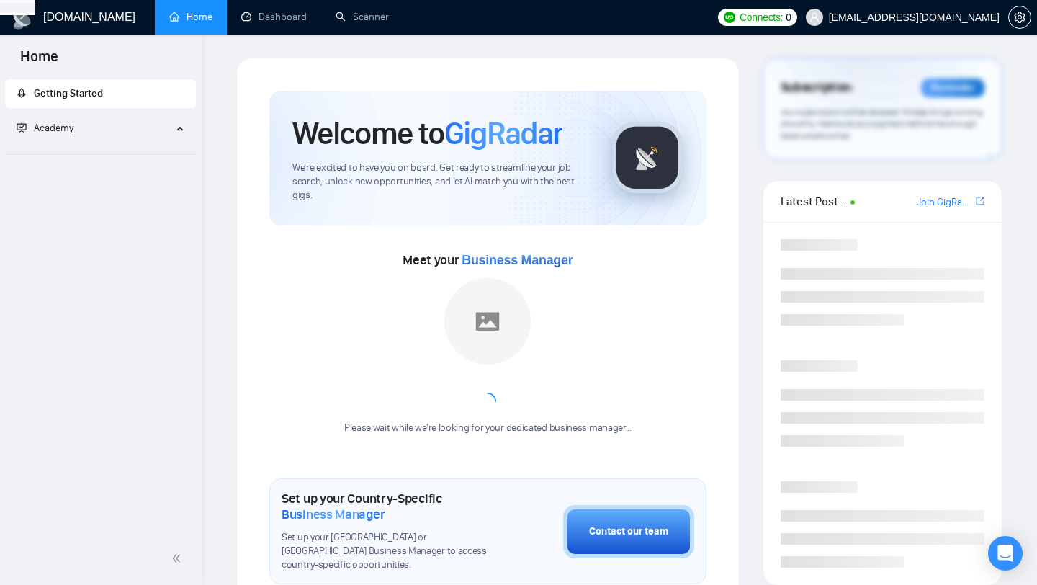 This screenshot has width=1037, height=585. I want to click on li: Academy Homepage, so click(100, 153).